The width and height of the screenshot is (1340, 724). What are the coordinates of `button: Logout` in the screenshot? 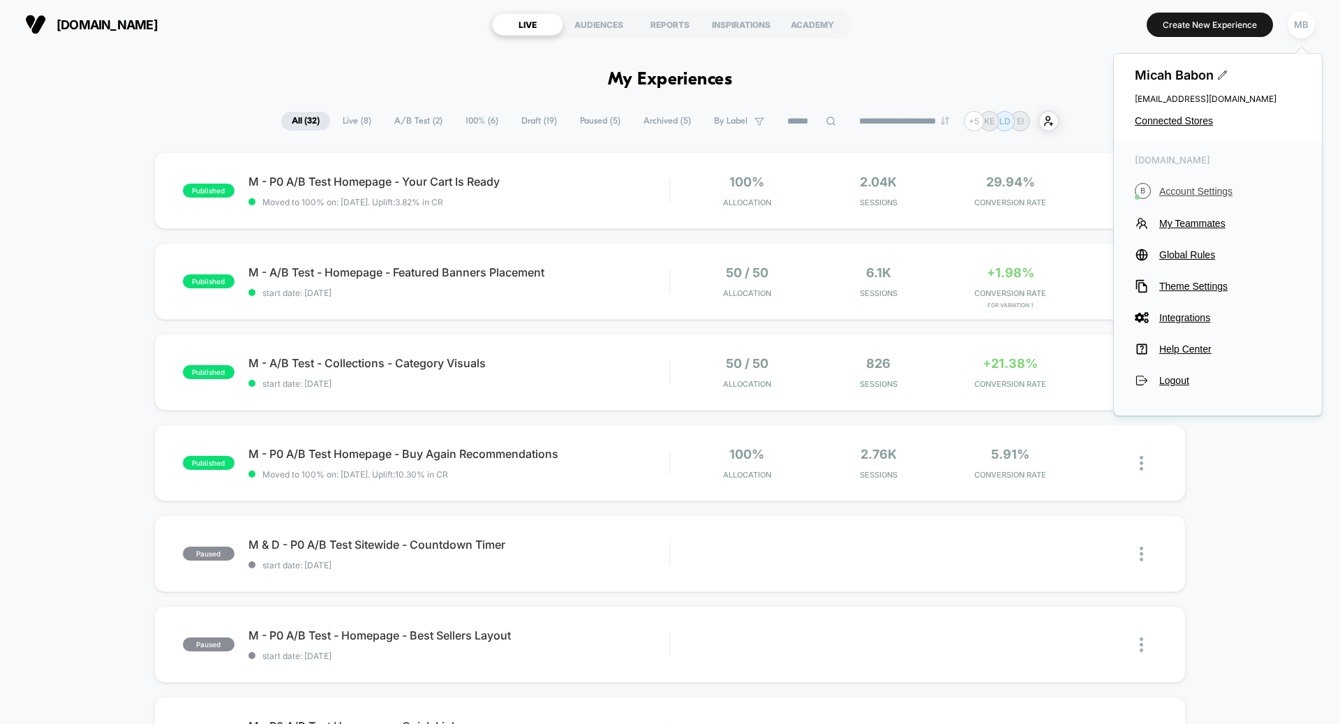 It's located at (1218, 380).